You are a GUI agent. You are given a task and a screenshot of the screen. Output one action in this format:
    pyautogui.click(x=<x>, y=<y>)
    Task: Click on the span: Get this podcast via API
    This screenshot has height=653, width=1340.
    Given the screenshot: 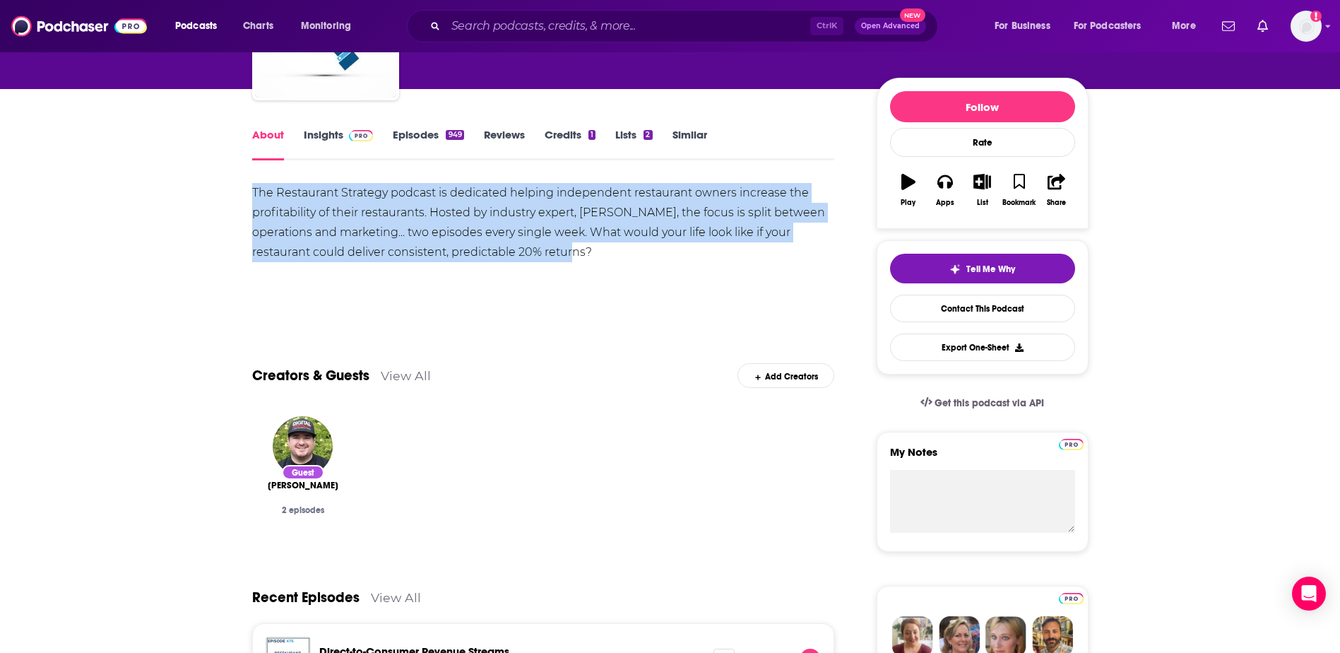 What is the action you would take?
    pyautogui.click(x=989, y=403)
    